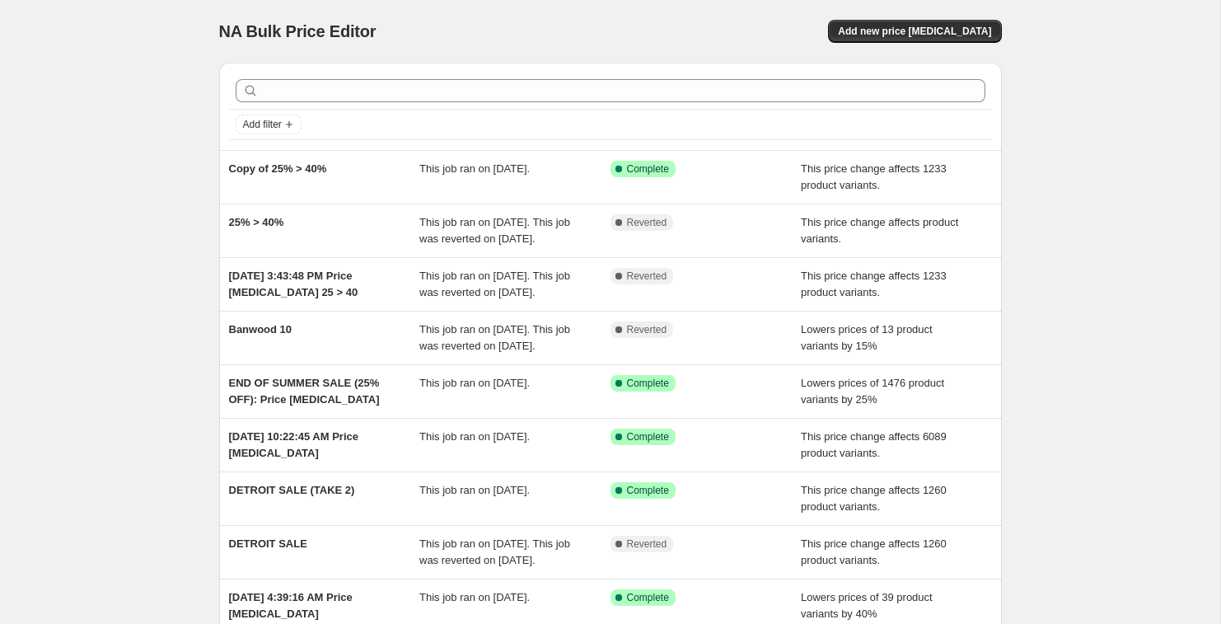 This screenshot has height=624, width=1221. What do you see at coordinates (278, 168) in the screenshot?
I see `span: Copy of 25% > 40%` at bounding box center [278, 168].